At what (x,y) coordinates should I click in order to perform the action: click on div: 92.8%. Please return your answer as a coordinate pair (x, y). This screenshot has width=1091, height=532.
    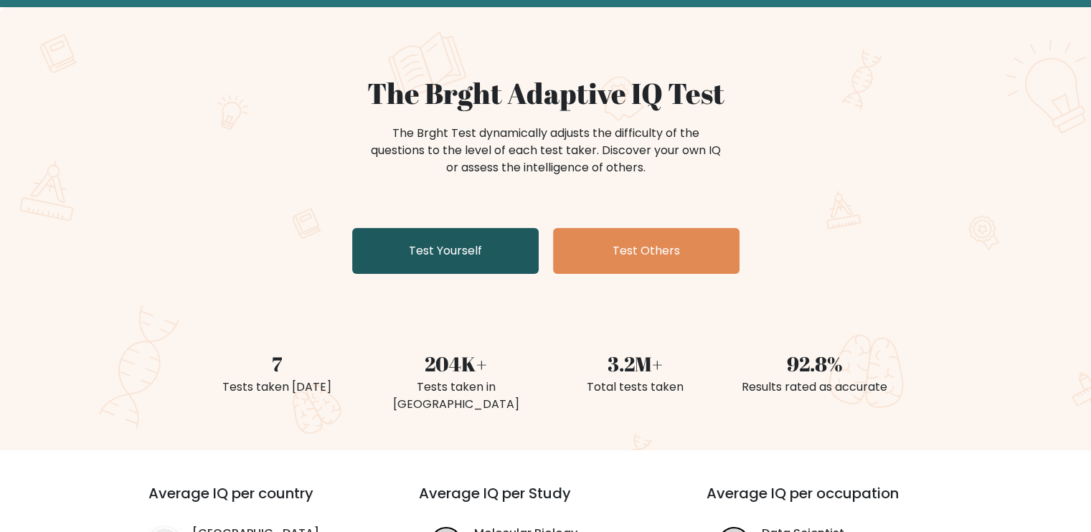
    Looking at the image, I should click on (815, 364).